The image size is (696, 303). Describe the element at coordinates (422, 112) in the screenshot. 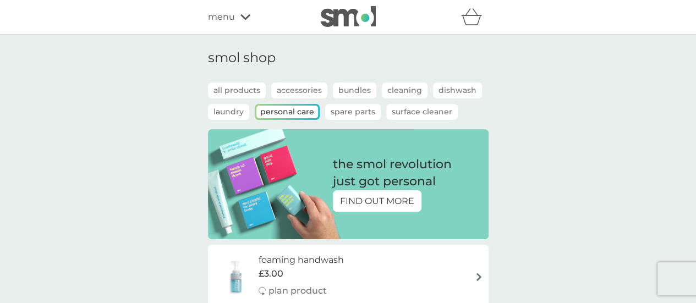

I see `button: Surface Cleaner` at that location.